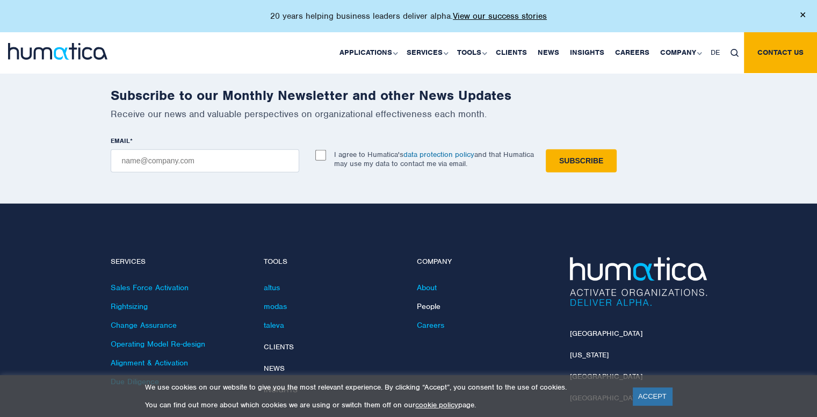 The height and width of the screenshot is (417, 817). What do you see at coordinates (158, 344) in the screenshot?
I see `a: Operating Model Re-design` at bounding box center [158, 344].